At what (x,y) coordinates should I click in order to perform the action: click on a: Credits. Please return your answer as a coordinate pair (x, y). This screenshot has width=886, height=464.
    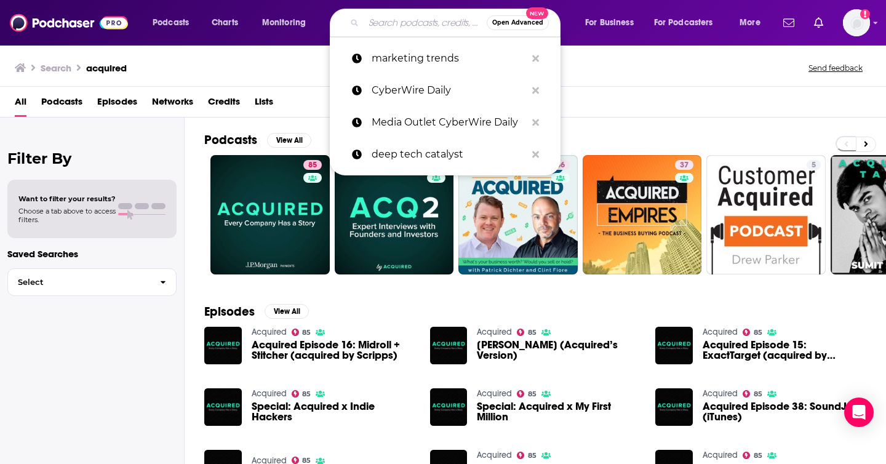
    Looking at the image, I should click on (224, 104).